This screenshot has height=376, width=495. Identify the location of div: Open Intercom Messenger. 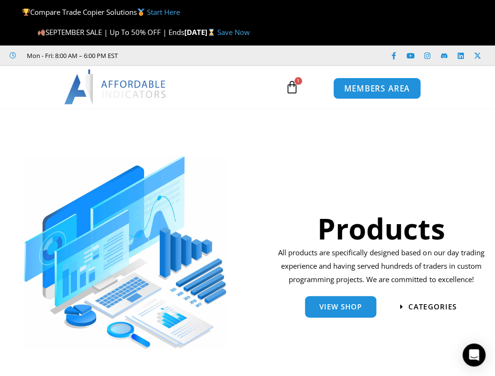
(474, 355).